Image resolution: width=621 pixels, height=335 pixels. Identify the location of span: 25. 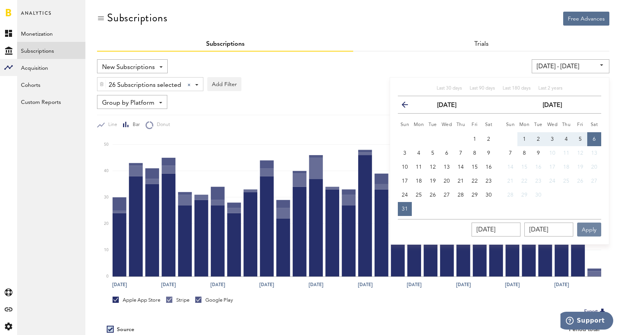
(566, 181).